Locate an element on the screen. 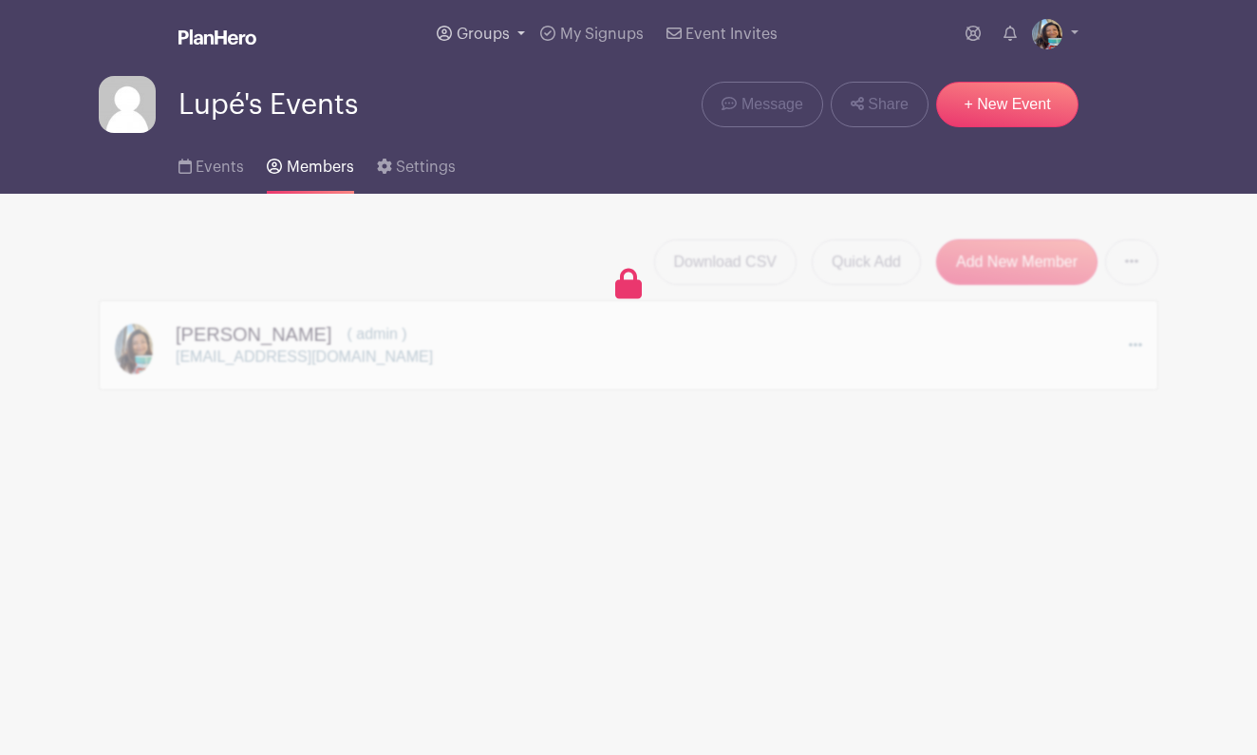 The width and height of the screenshot is (1257, 755). span: My Signups is located at coordinates (602, 34).